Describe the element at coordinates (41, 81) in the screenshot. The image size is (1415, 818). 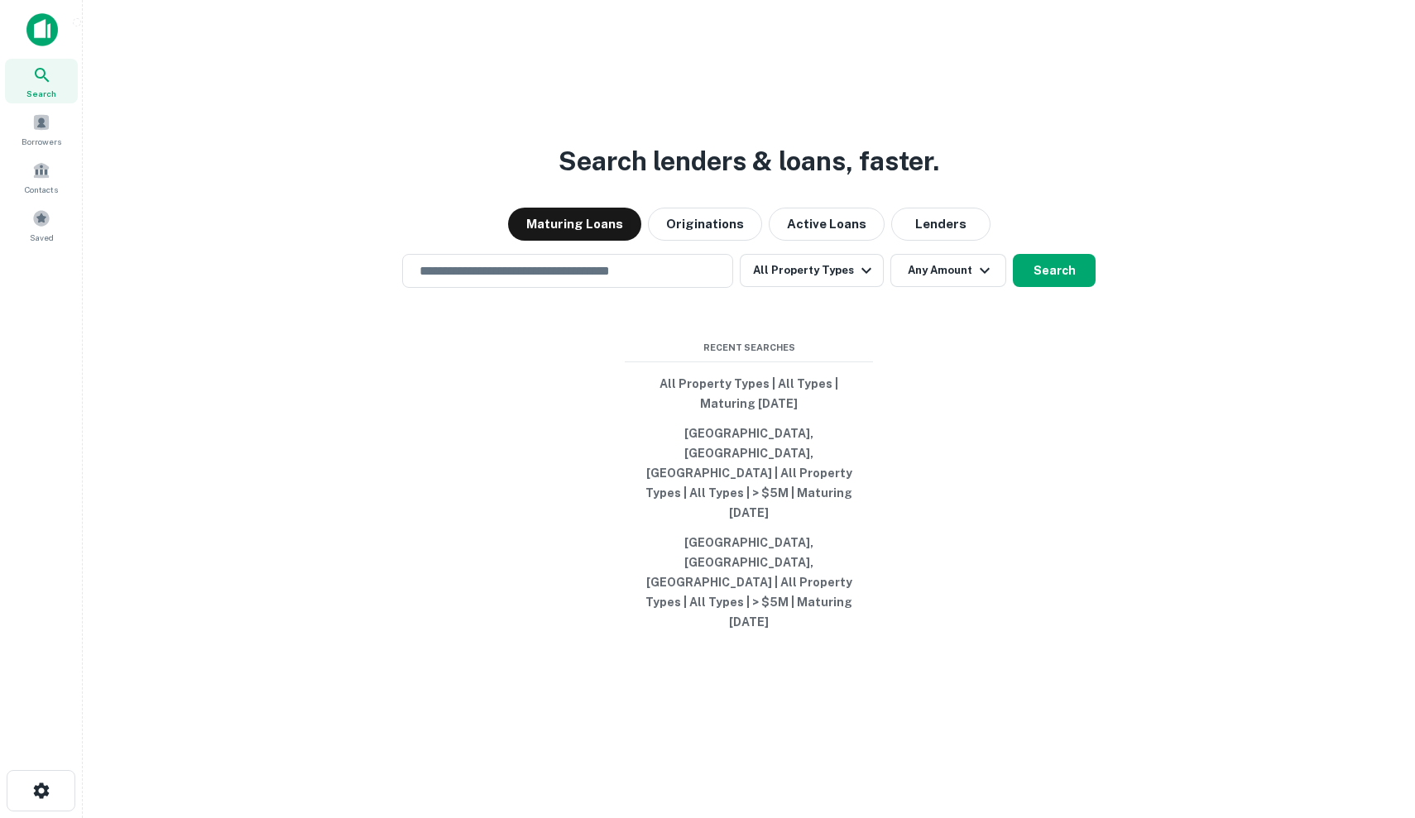
I see `a: Search` at that location.